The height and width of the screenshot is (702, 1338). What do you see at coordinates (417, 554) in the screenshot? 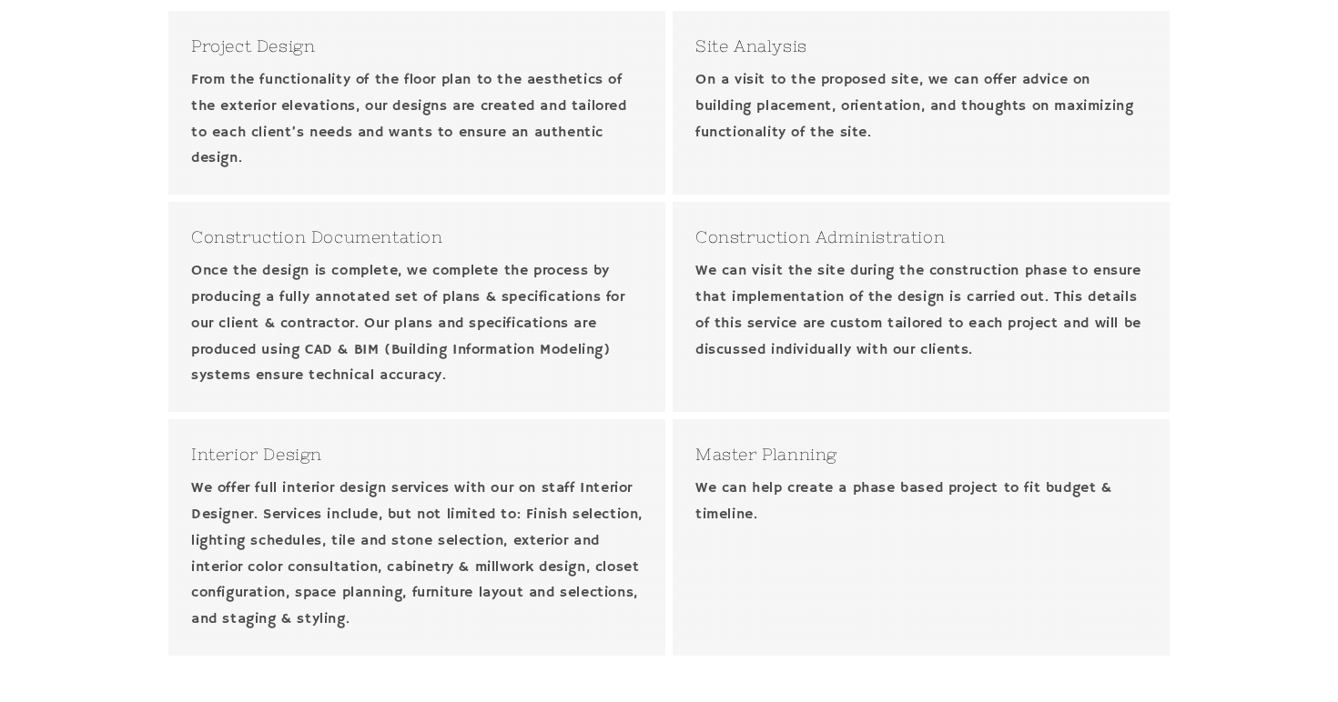
I see `p: We offer full interior design services with our on staff Interior Designer. Services include, but...` at bounding box center [417, 554].